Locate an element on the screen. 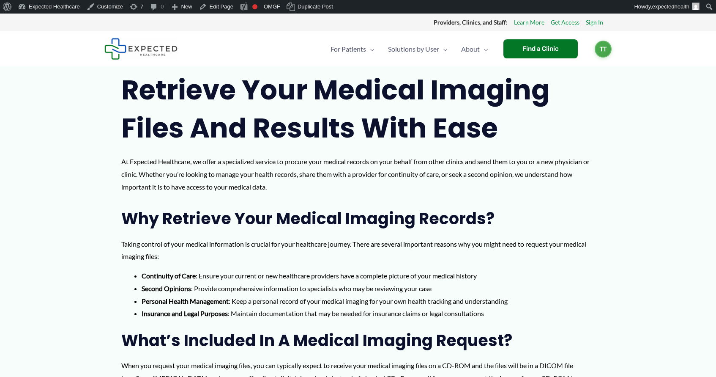 The width and height of the screenshot is (716, 377). span: TT is located at coordinates (603, 49).